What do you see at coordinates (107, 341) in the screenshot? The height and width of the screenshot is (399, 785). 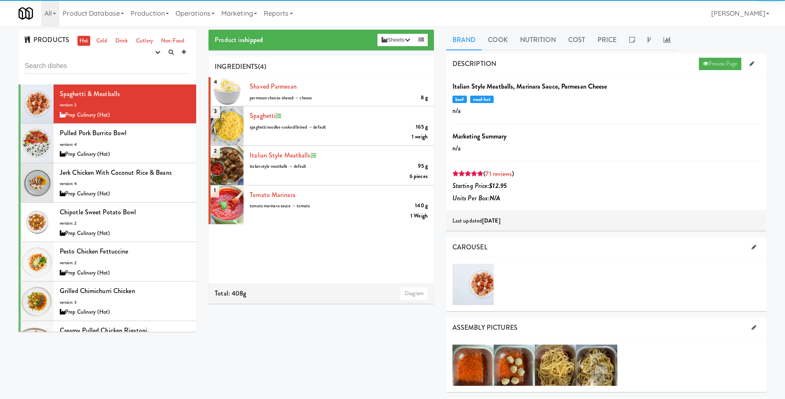 I see `li: Creamy Pulled Chicken Rigatoniversion: 3Prep Culinary (Hot)` at bounding box center [107, 341].